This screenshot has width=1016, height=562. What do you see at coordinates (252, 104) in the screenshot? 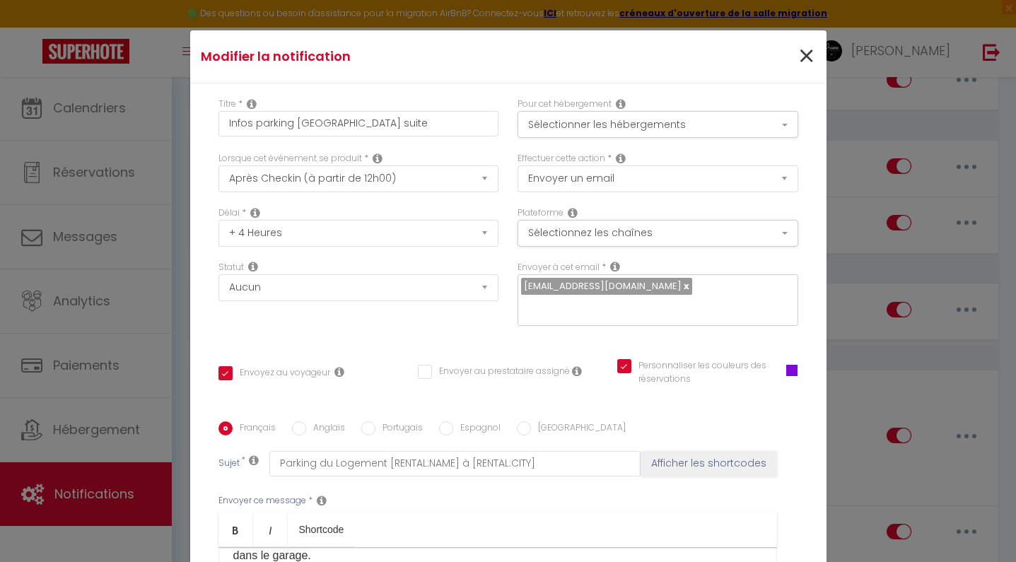
I see `i: Title` at bounding box center [252, 104].